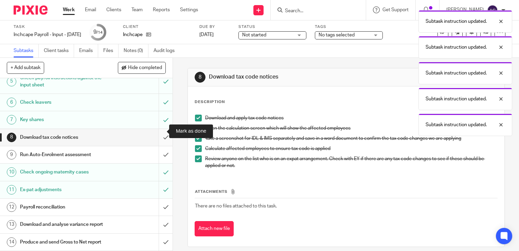 The height and width of the screenshot is (251, 519). Describe the element at coordinates (64, 154) in the screenshot. I see `h1: Run Auto-Enrolment assessment` at that location.